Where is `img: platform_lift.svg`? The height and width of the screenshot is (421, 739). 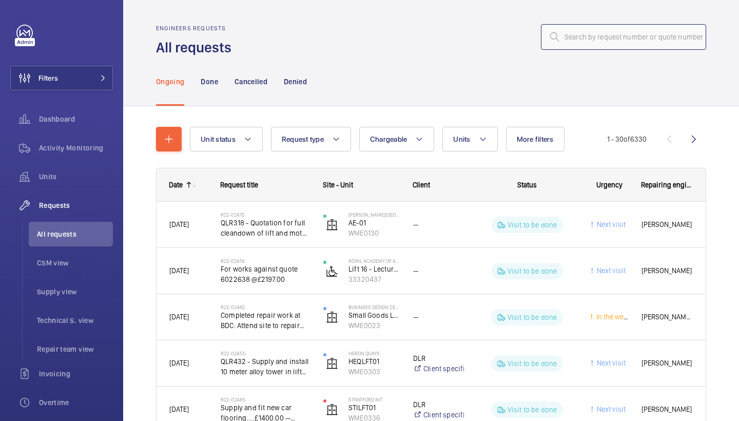 img: platform_lift.svg is located at coordinates (332, 271).